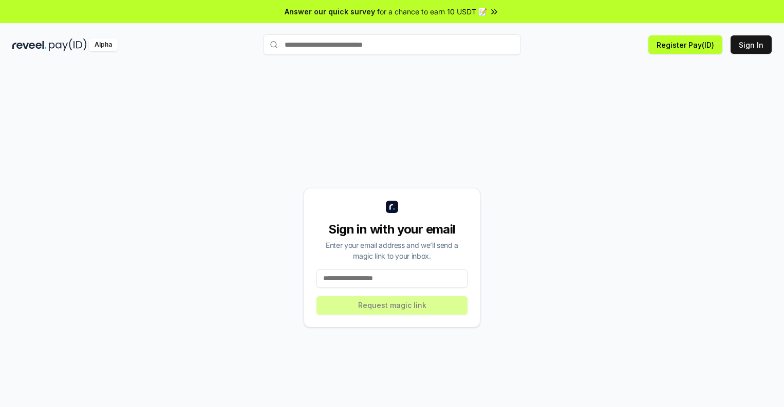  I want to click on span: Answer our quick survey, so click(330, 11).